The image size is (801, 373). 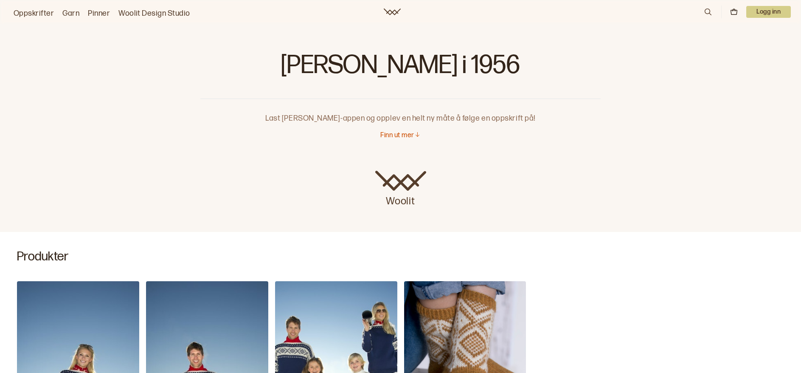 I want to click on p: Woolit, so click(x=401, y=199).